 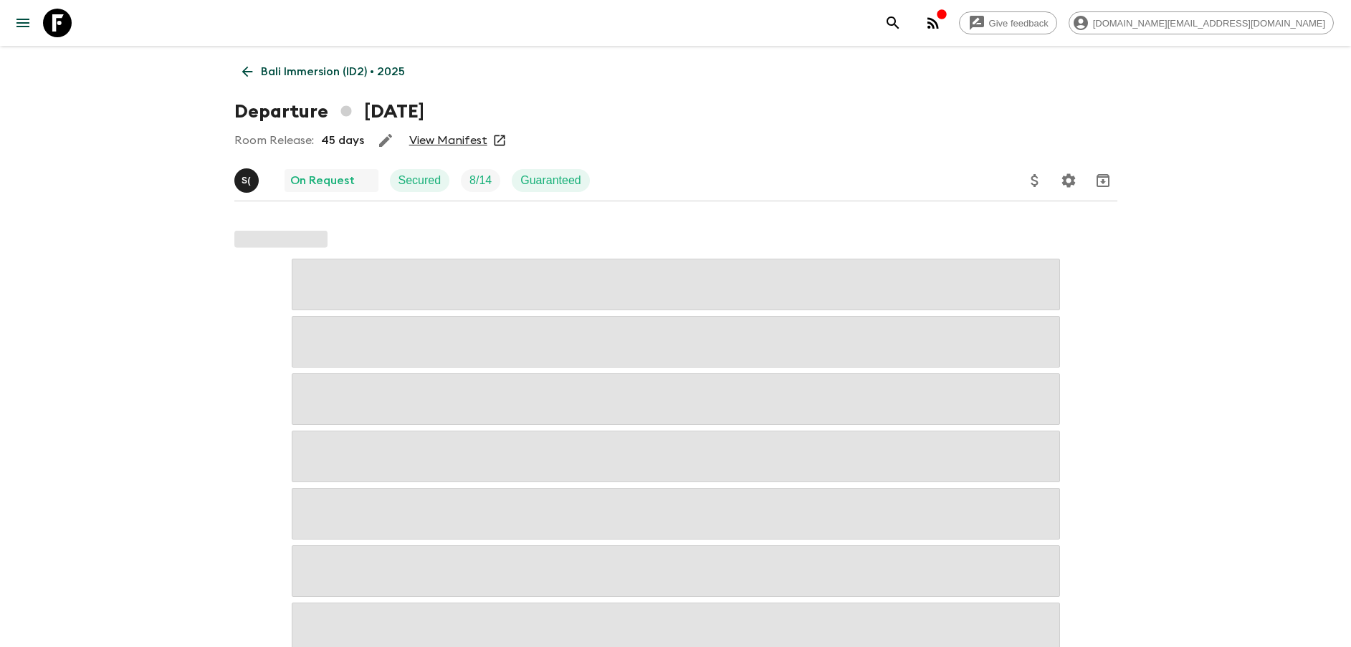 What do you see at coordinates (1035, 181) in the screenshot?
I see `button: Update Price, Early Bird Discount and Costs` at bounding box center [1035, 181].